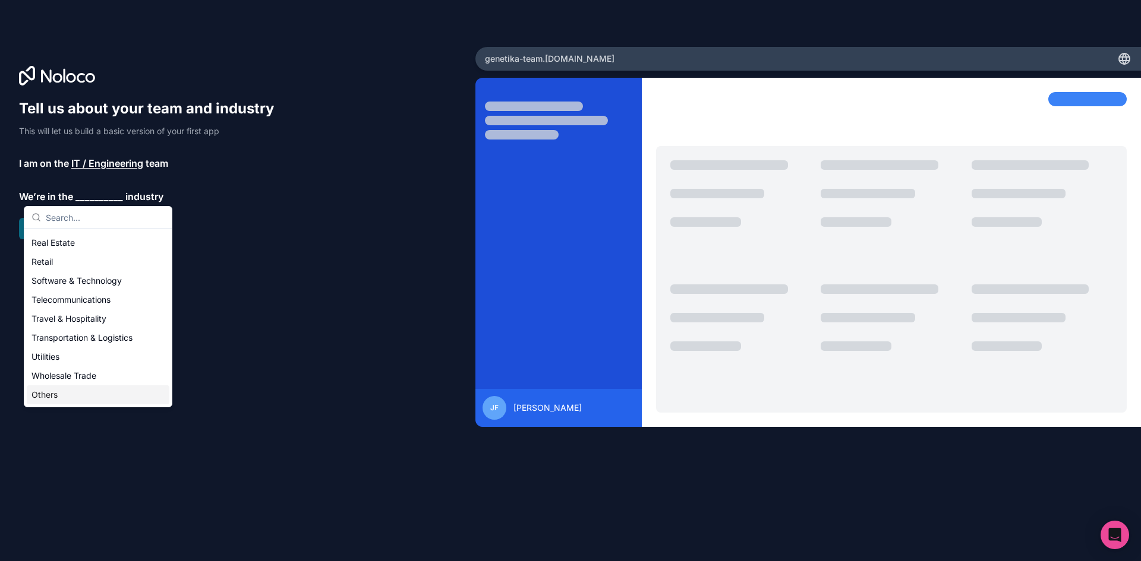 The image size is (1141, 561). Describe the element at coordinates (98, 262) in the screenshot. I see `div: Retail` at that location.